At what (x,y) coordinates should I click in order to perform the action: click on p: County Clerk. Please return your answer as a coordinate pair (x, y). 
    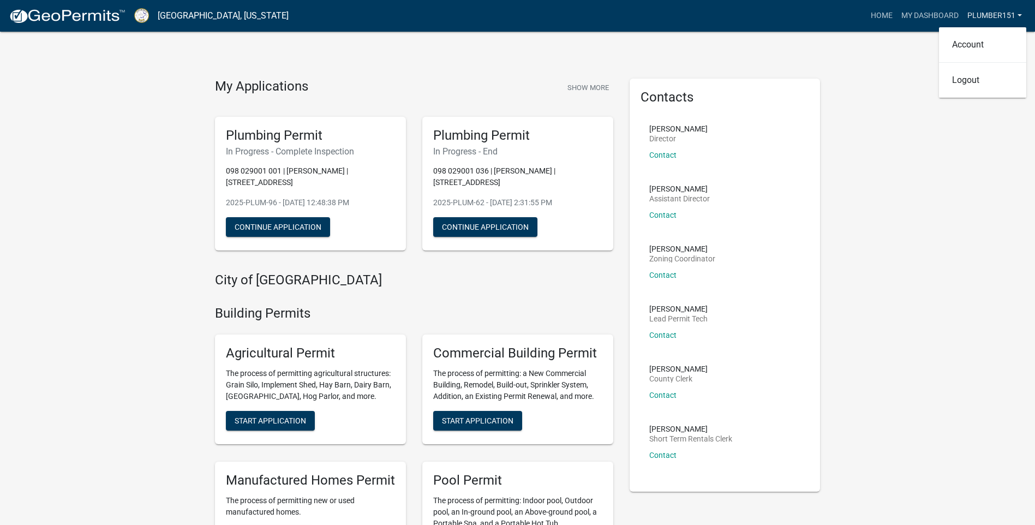
    Looking at the image, I should click on (678, 379).